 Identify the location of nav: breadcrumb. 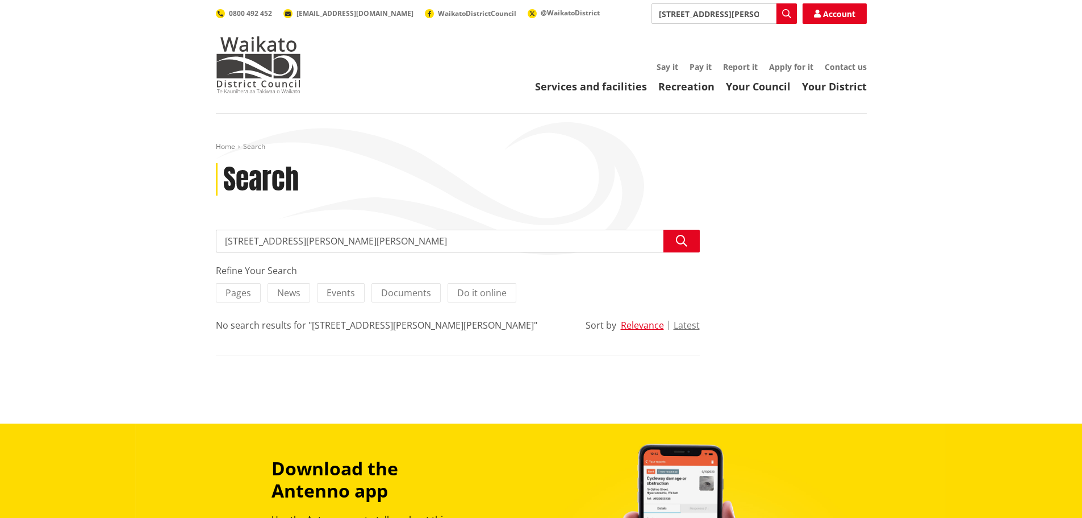
(542, 147).